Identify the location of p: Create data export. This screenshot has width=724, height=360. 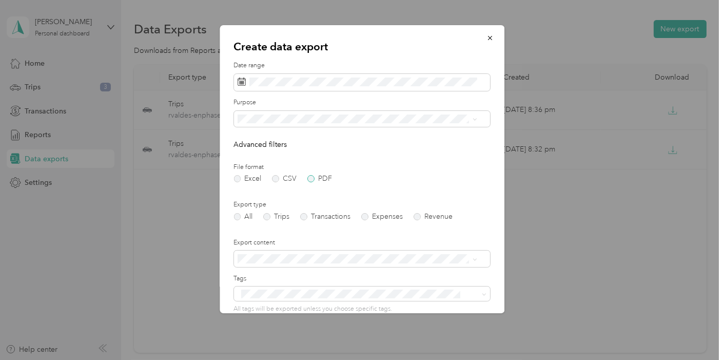
(362, 47).